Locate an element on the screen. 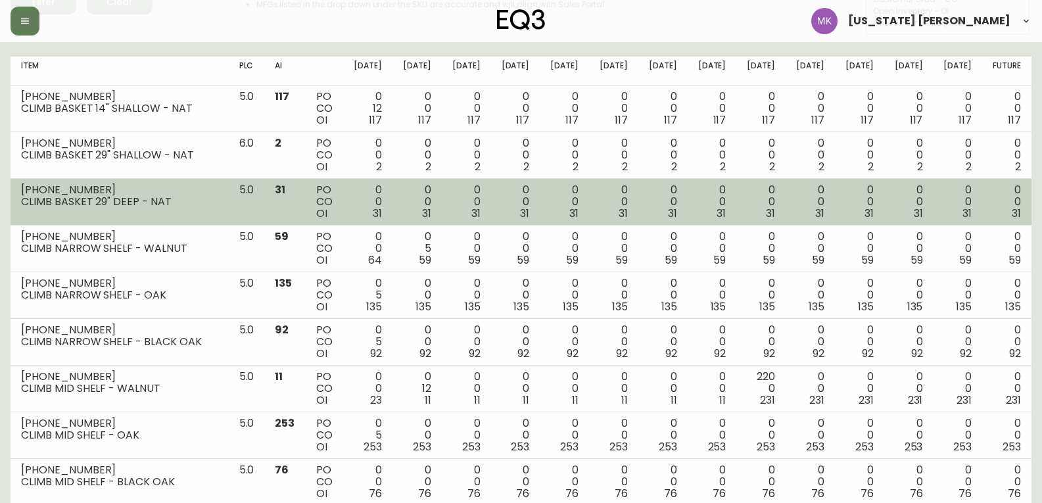 The width and height of the screenshot is (1042, 503). div: CLIMB BASKET 14" SHALLOW - NAT is located at coordinates (120, 108).